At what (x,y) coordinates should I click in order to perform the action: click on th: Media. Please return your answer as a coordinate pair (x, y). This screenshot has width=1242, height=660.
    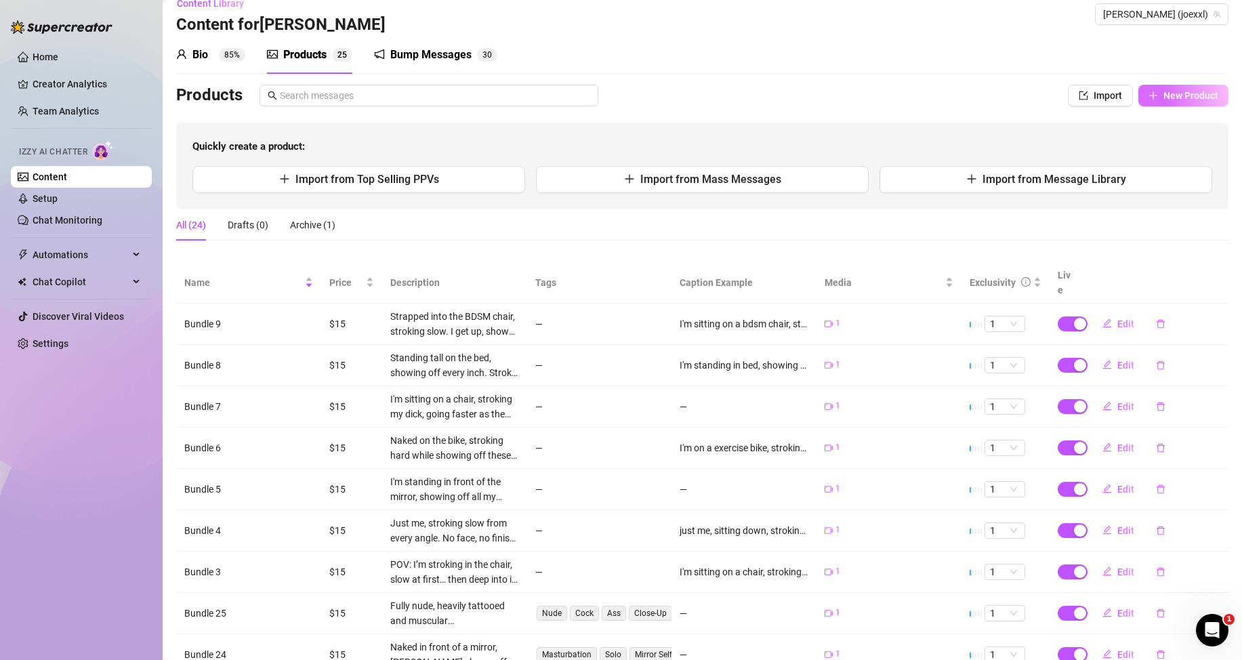
    Looking at the image, I should click on (889, 283).